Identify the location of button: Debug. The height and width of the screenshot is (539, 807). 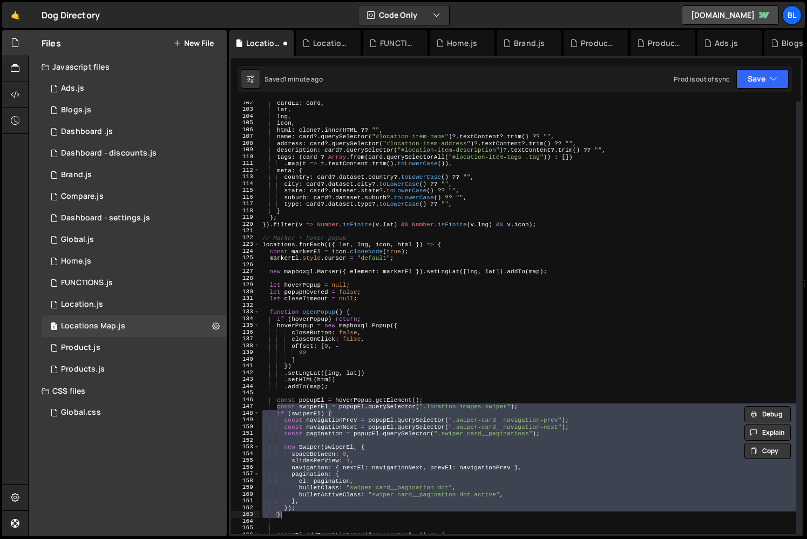
(768, 414).